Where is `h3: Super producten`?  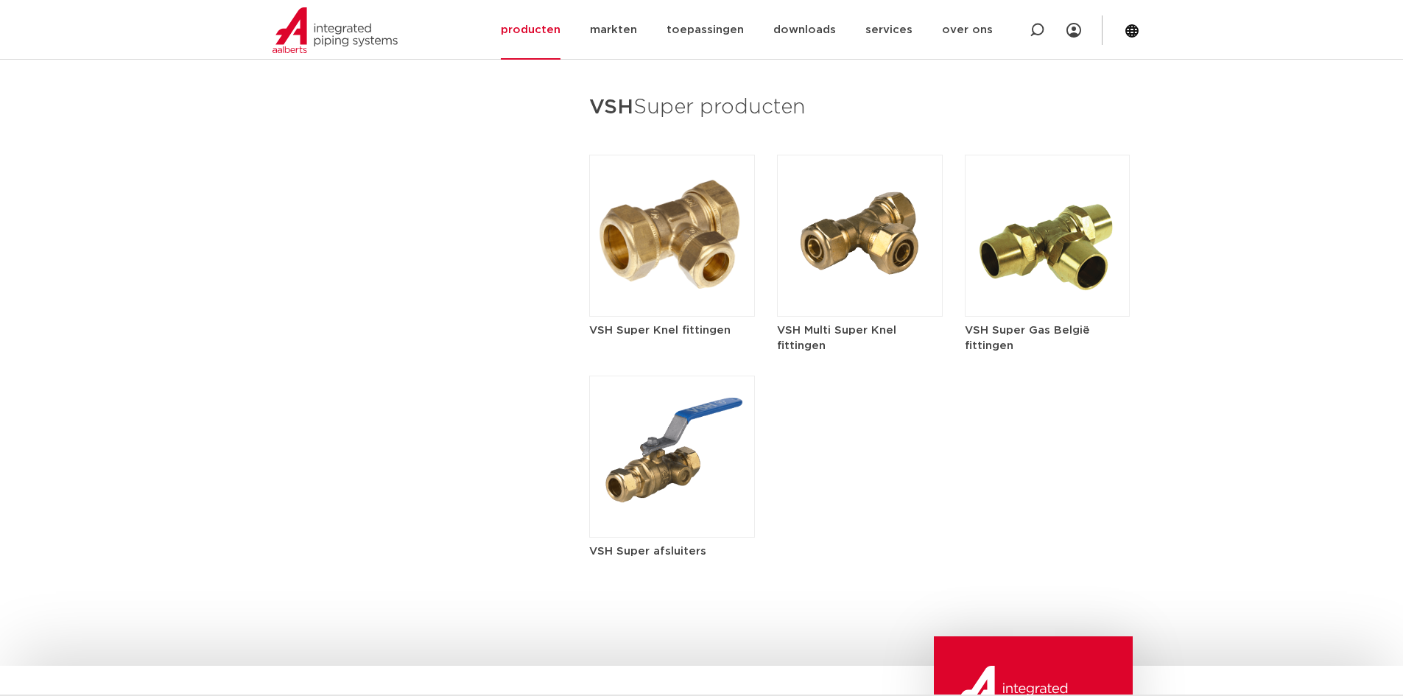 h3: Super producten is located at coordinates (860, 108).